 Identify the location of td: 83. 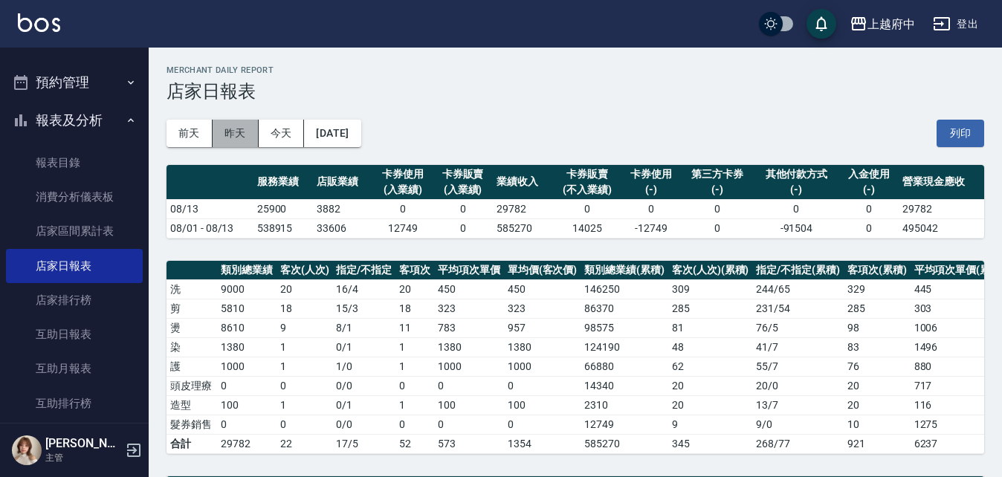
(877, 347).